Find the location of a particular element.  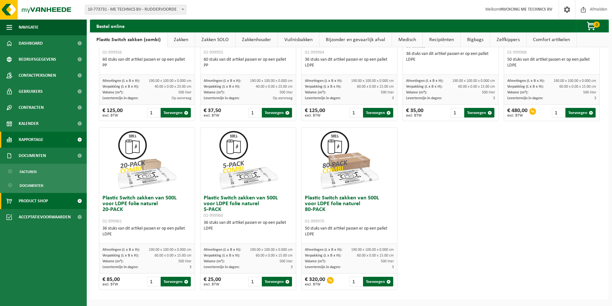

a: Vuilnisbakken is located at coordinates (298, 40).